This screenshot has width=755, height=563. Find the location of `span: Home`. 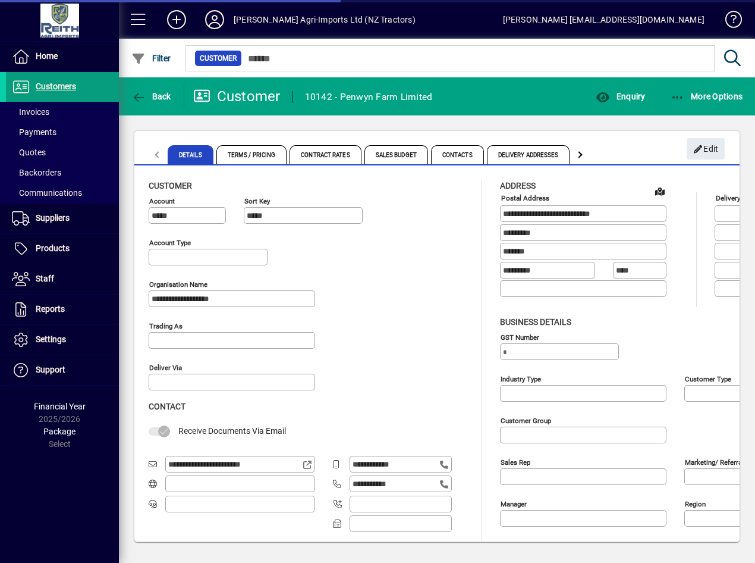

span: Home is located at coordinates (46, 56).